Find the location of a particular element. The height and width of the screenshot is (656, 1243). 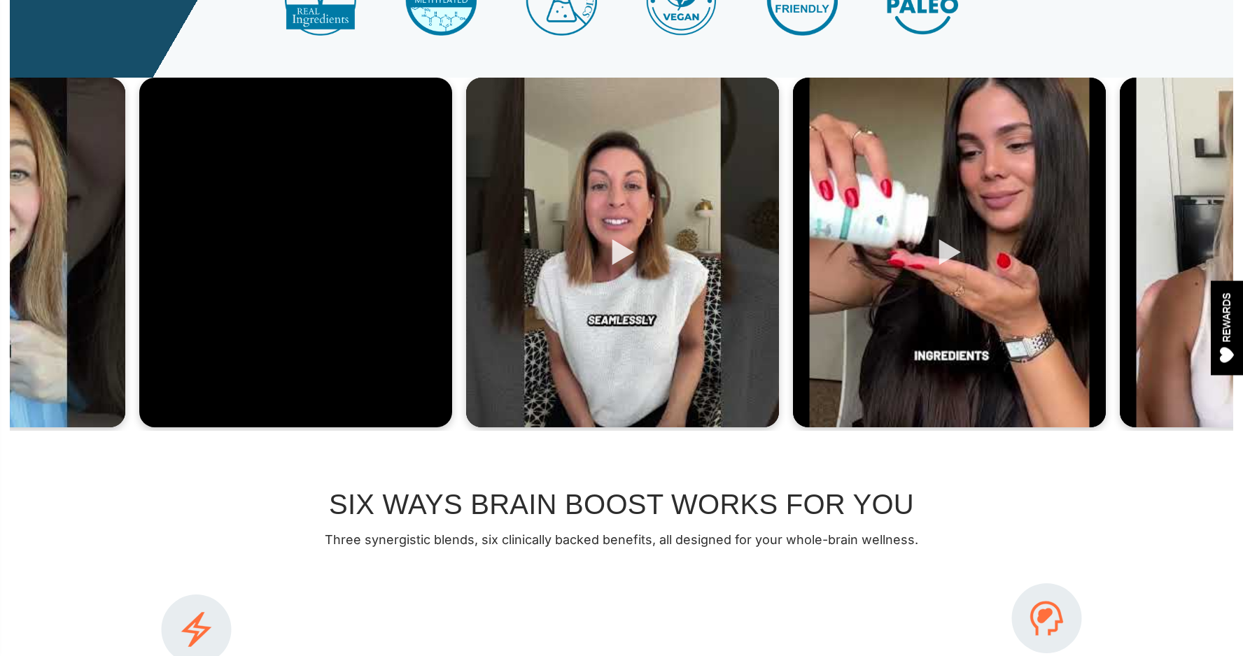

h2: SIX WAYS BRAIN BOOST WORKS FOR YOU is located at coordinates (621, 504).